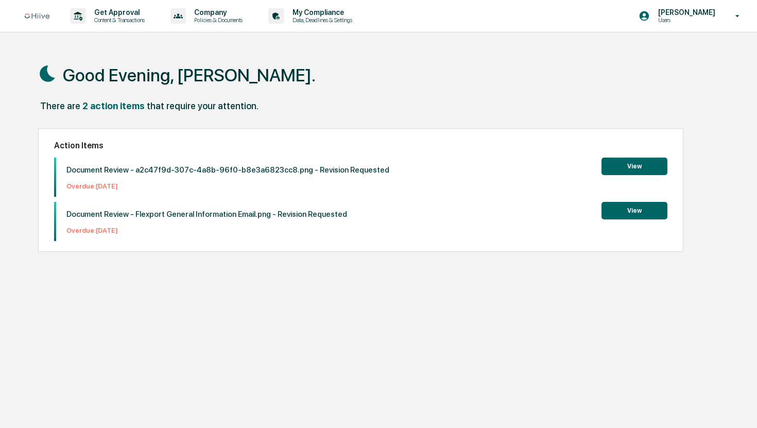  Describe the element at coordinates (37, 16) in the screenshot. I see `img: logo` at that location.